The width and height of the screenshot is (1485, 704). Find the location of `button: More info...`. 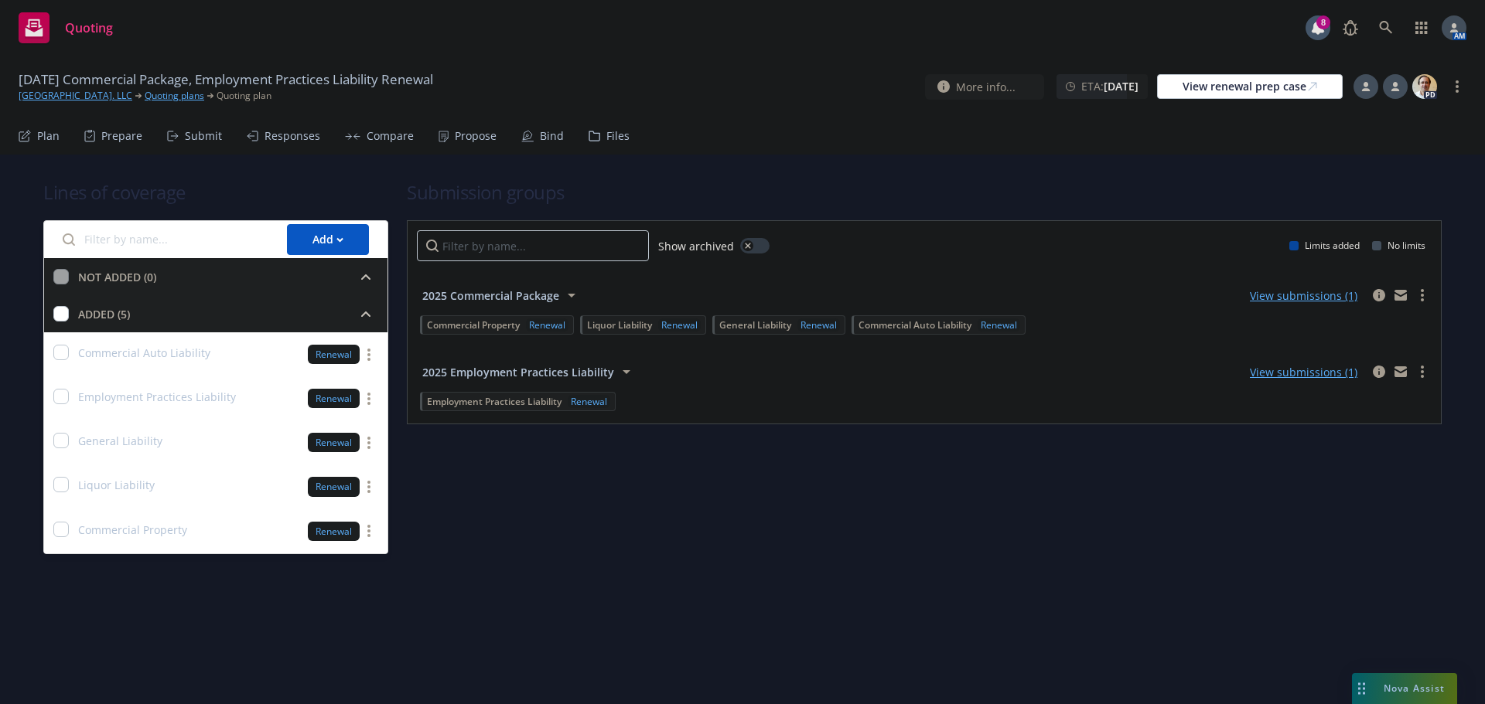

button: More info... is located at coordinates (984, 87).